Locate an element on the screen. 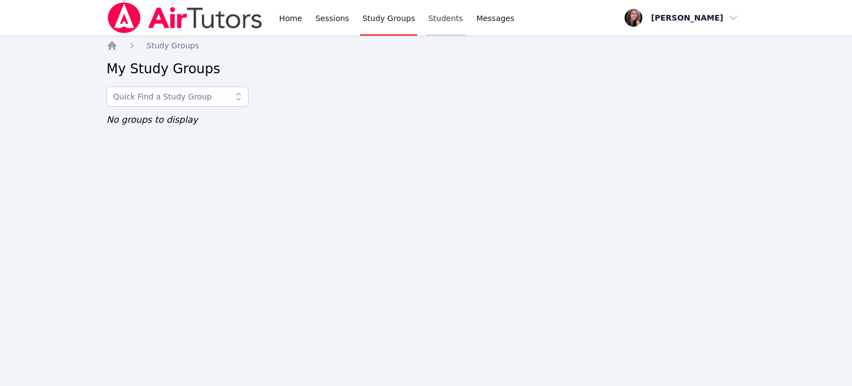 This screenshot has height=386, width=852. img: Air Tutors is located at coordinates (185, 18).